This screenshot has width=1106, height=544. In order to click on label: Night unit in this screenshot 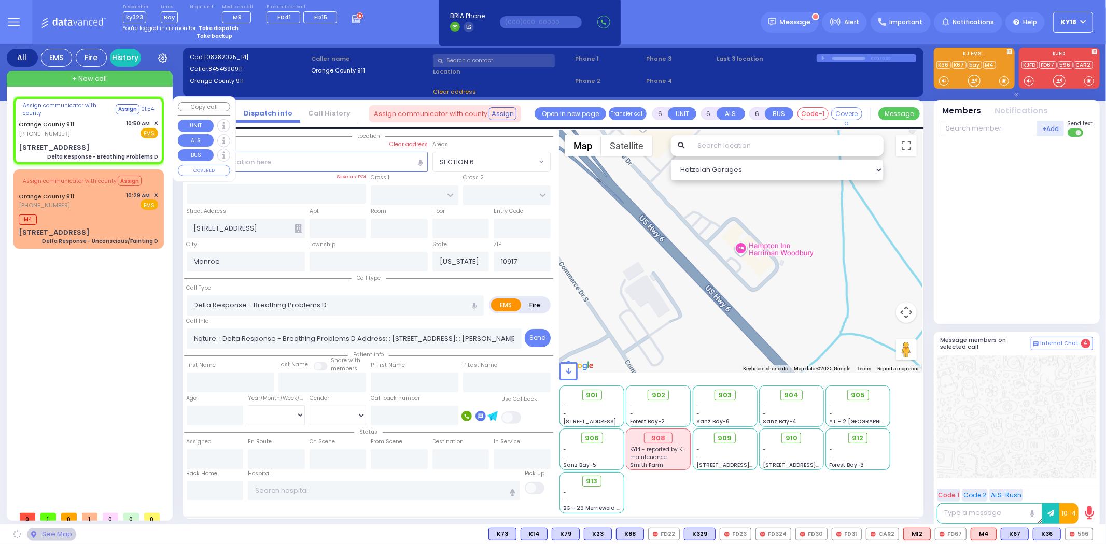, I will do `click(201, 7)`.